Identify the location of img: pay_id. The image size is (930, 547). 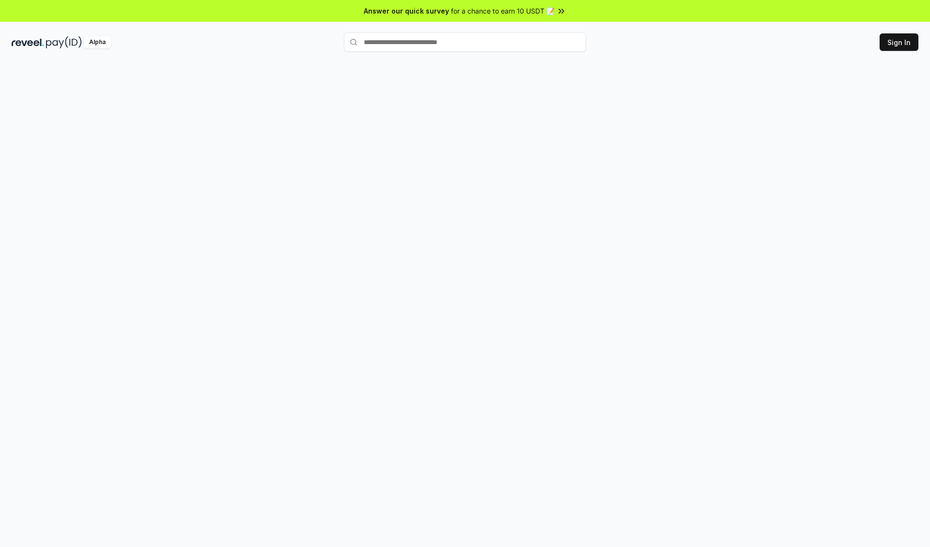
(64, 42).